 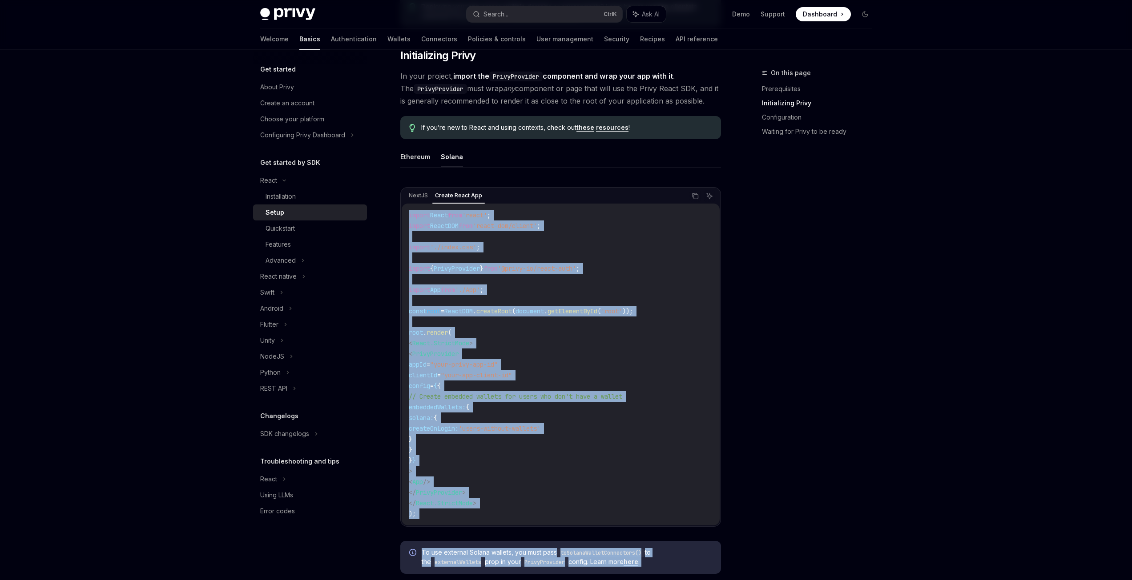 I want to click on span: const, so click(x=418, y=311).